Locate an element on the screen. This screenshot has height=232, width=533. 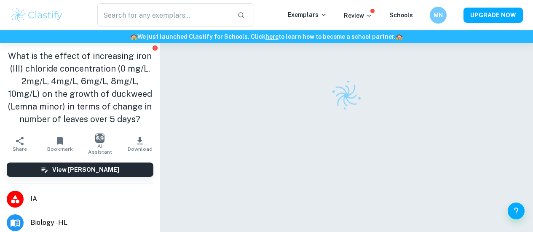
button: Report issue is located at coordinates (155, 48).